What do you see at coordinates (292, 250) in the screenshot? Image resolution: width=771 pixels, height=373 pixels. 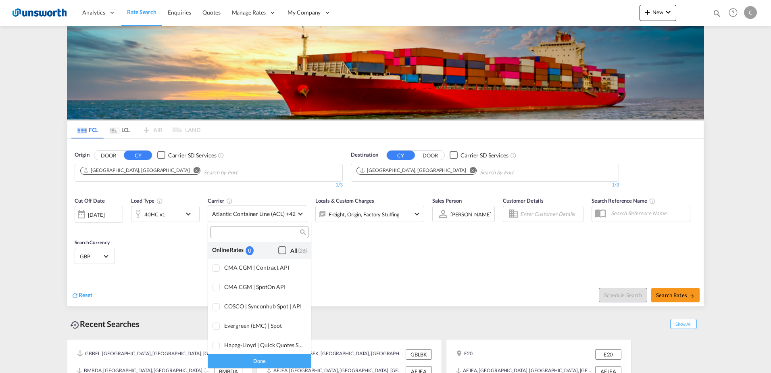 I see `md-checkbox: Checkbox No Ink` at bounding box center [292, 250].